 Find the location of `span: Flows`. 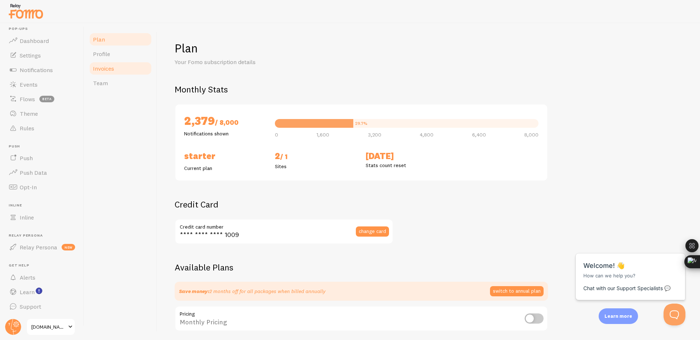

span: Flows is located at coordinates (27, 99).